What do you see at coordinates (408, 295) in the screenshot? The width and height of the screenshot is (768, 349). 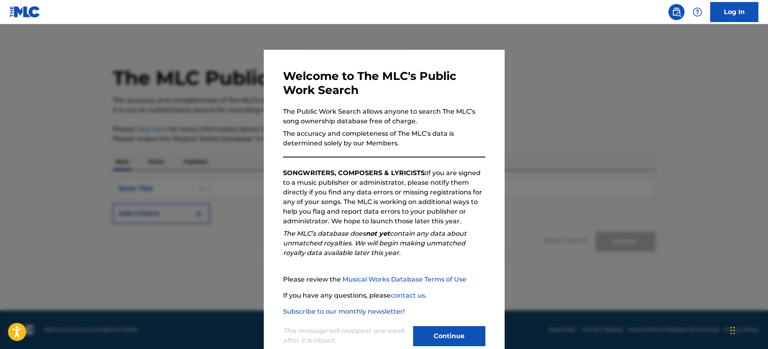 I see `a: contact us` at bounding box center [408, 295].